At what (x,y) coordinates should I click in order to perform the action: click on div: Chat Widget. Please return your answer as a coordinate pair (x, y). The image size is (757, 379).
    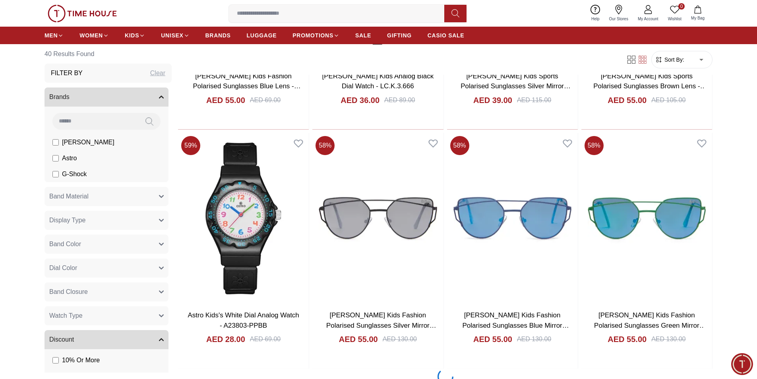
    Looking at the image, I should click on (742, 363).